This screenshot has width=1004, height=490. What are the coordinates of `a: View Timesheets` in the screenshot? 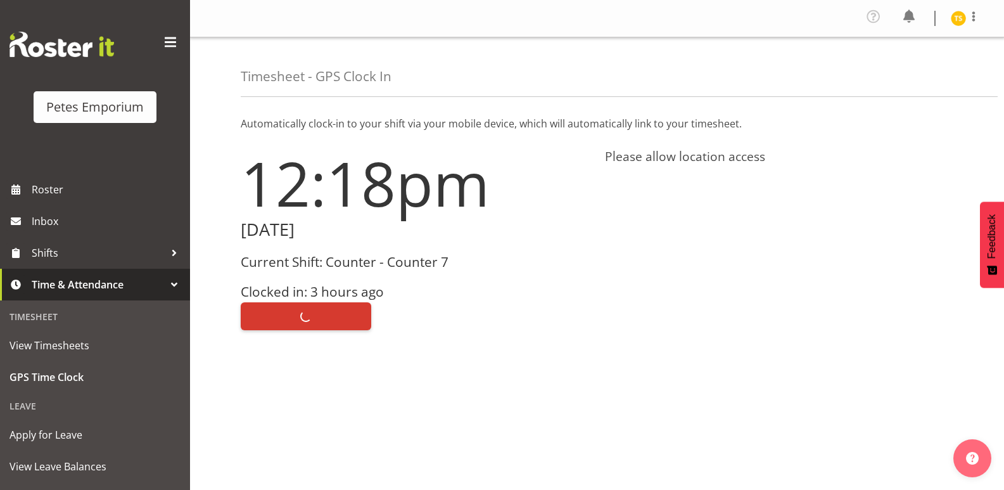 It's located at (95, 345).